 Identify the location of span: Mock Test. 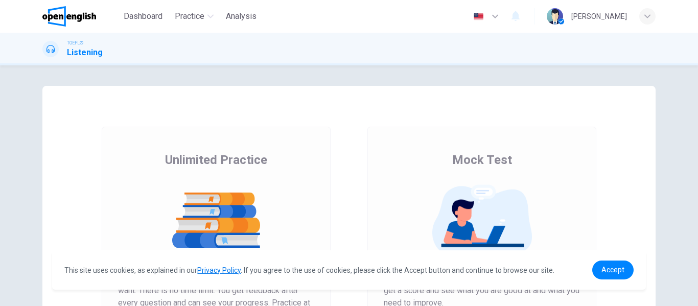
(482, 160).